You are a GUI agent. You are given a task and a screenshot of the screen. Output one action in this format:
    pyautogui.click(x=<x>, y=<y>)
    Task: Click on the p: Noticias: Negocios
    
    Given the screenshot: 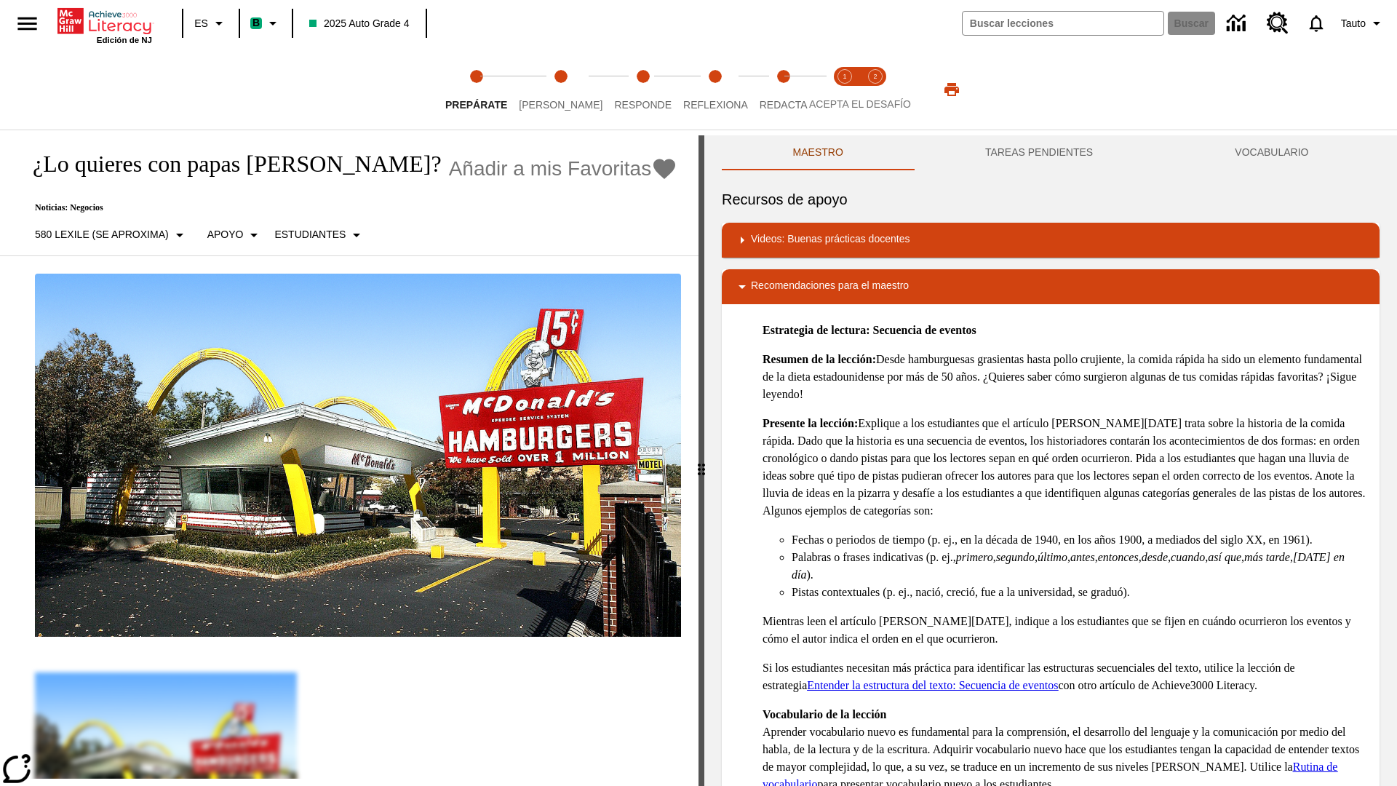 What is the action you would take?
    pyautogui.click(x=347, y=207)
    